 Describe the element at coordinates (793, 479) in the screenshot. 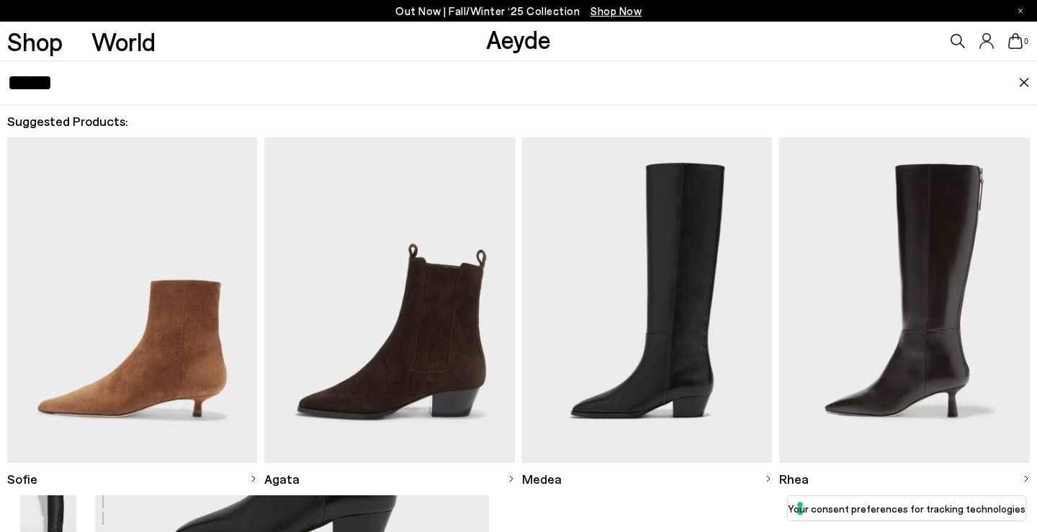

I see `span: Rhea` at that location.